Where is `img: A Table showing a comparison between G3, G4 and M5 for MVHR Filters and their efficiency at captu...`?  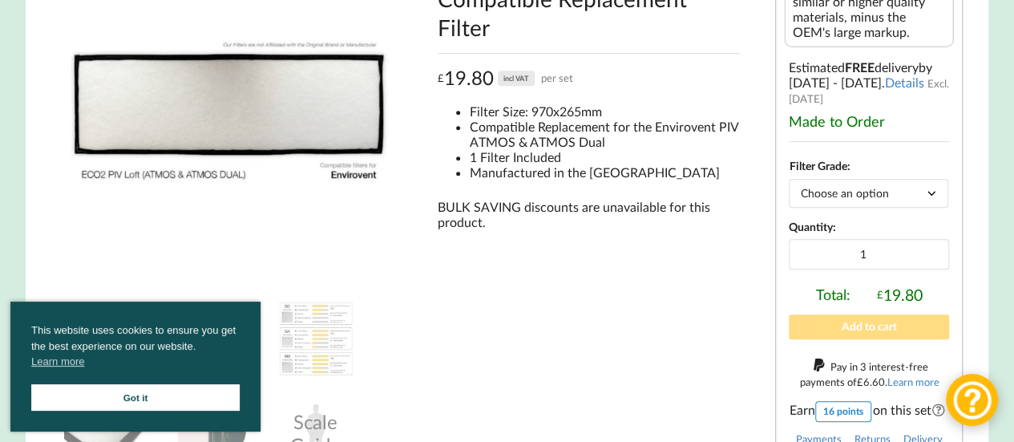
img: A Table showing a comparison between G3, G4 and M5 for MVHR Filters and their efficiency at captu... is located at coordinates (316, 338).